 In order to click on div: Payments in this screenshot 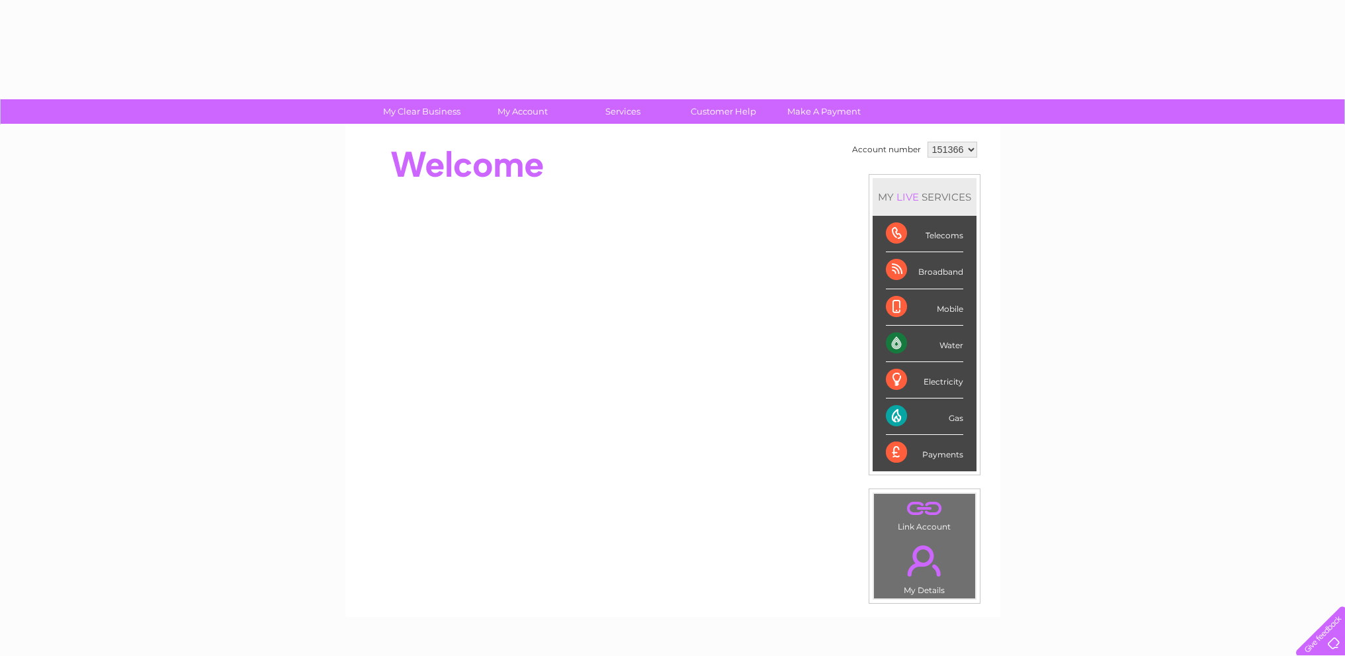, I will do `click(924, 453)`.